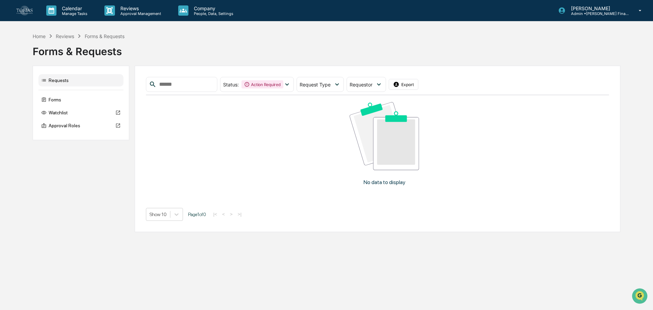 This screenshot has height=310, width=653. Describe the element at coordinates (81, 100) in the screenshot. I see `div: Forms` at that location.